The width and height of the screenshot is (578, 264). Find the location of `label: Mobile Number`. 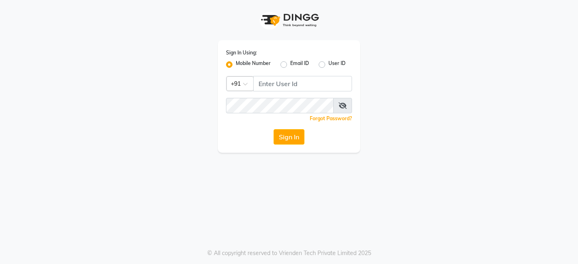

label: Mobile Number is located at coordinates (253, 65).